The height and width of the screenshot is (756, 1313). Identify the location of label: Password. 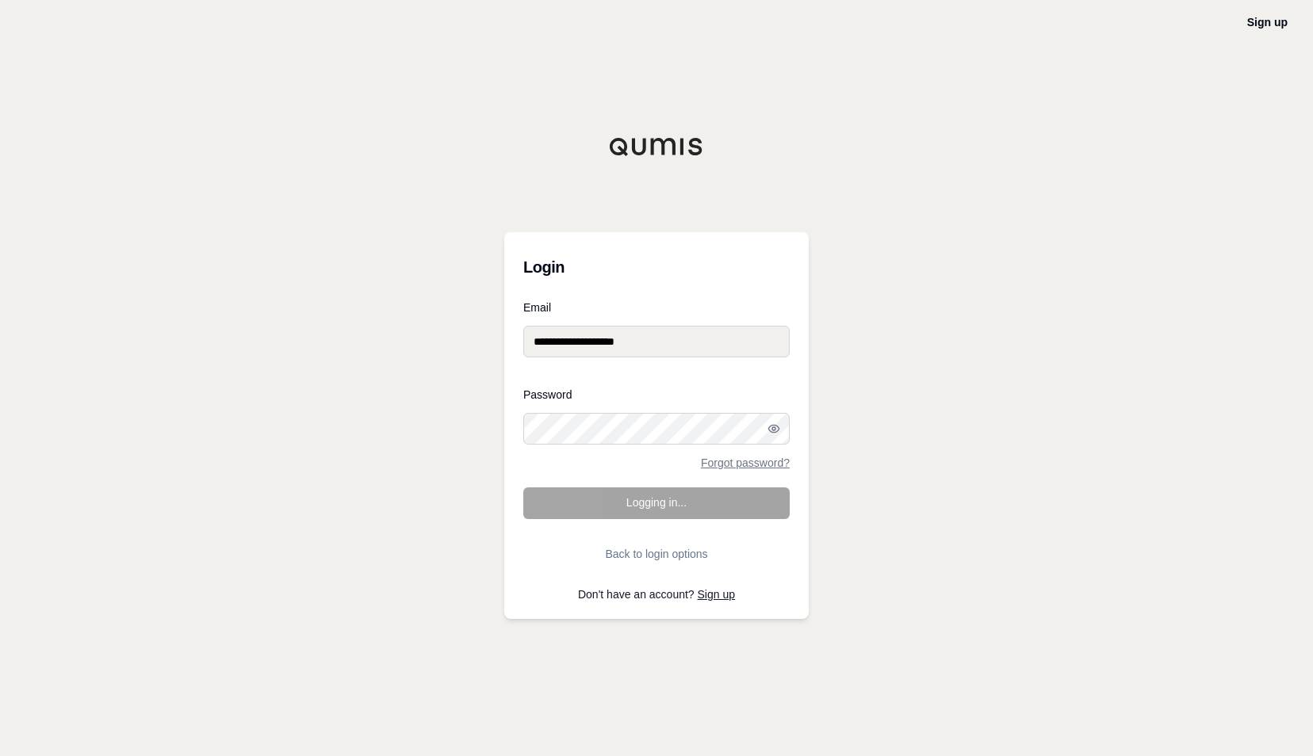
(657, 395).